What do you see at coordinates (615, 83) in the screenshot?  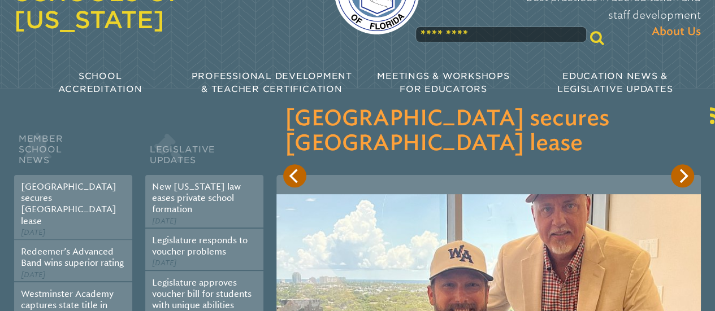 I see `span: Education News & Legislative Updates` at bounding box center [615, 83].